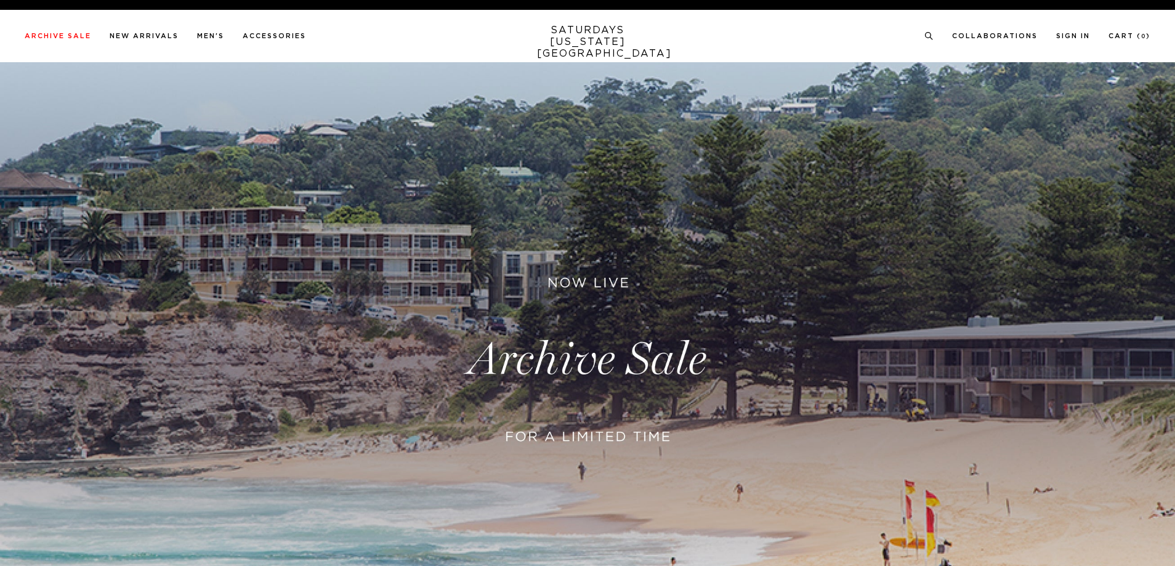  What do you see at coordinates (144, 36) in the screenshot?
I see `a: New Arrivals` at bounding box center [144, 36].